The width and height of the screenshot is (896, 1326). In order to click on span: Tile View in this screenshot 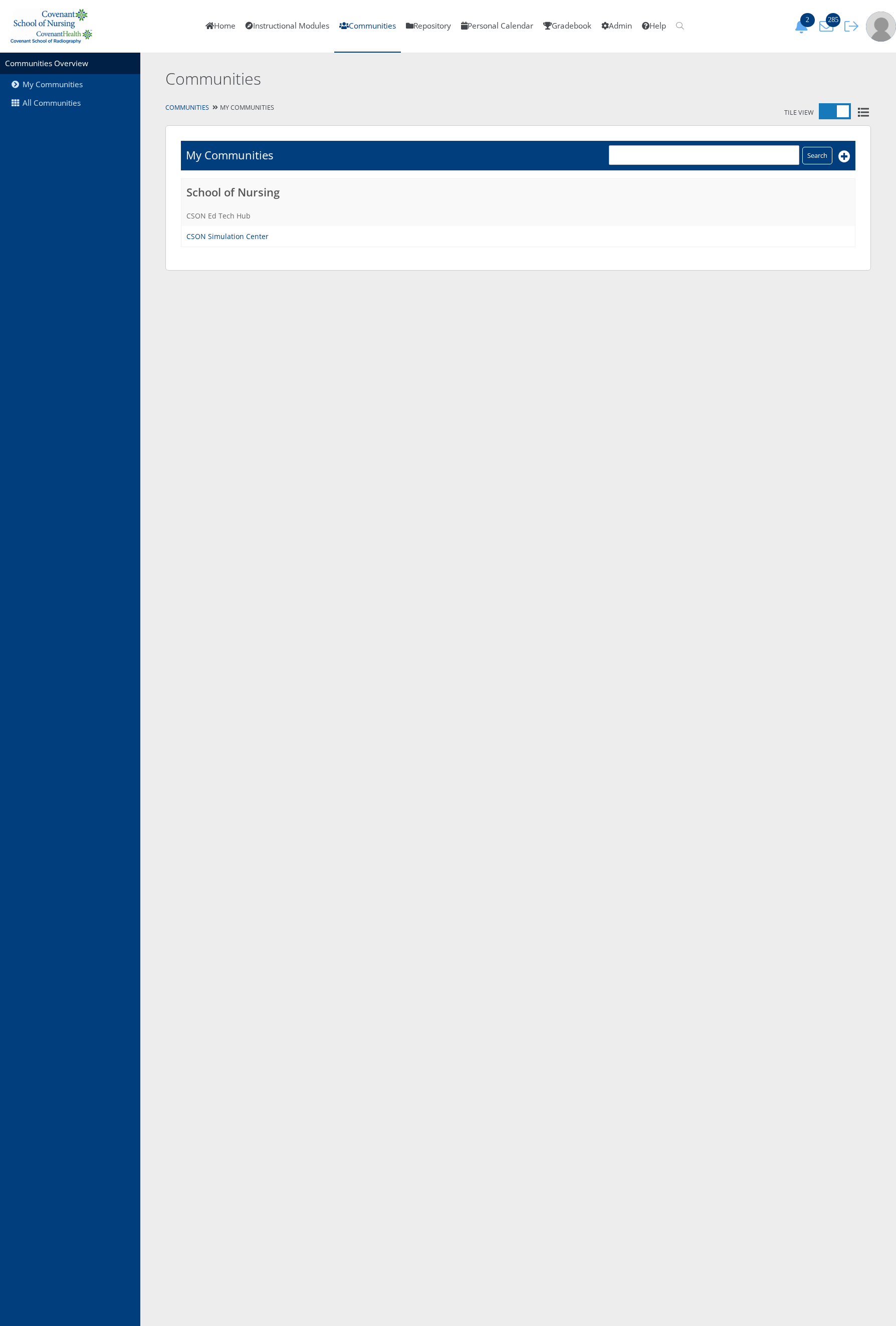, I will do `click(799, 113)`.